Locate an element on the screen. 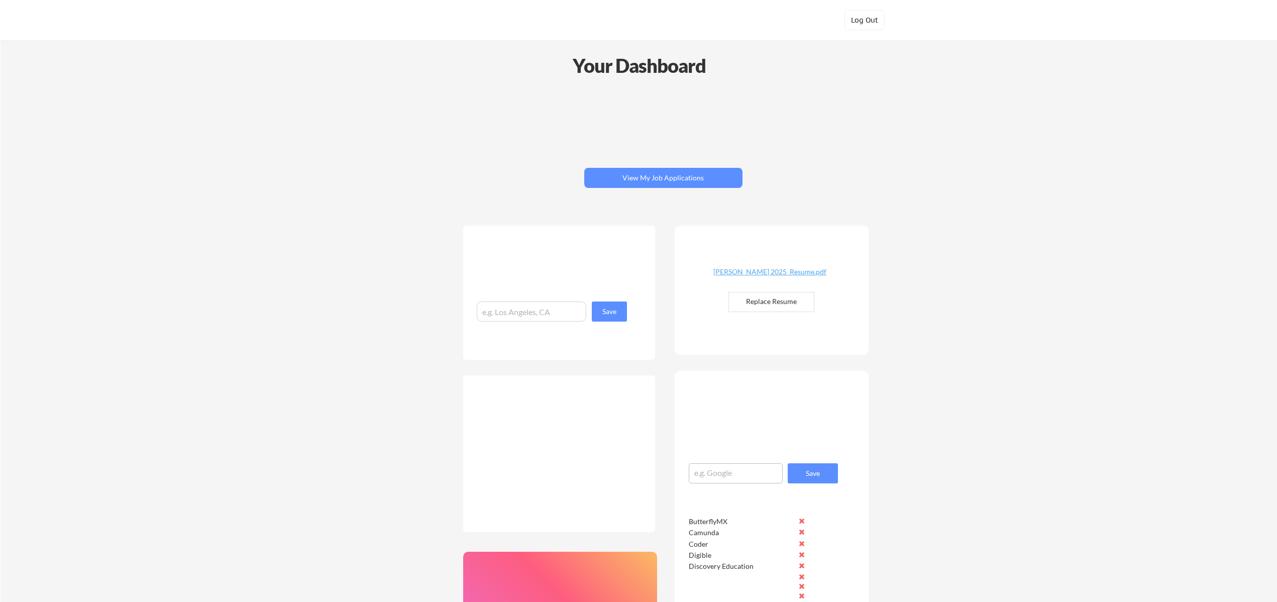  div: Discovery Education is located at coordinates (742, 566).